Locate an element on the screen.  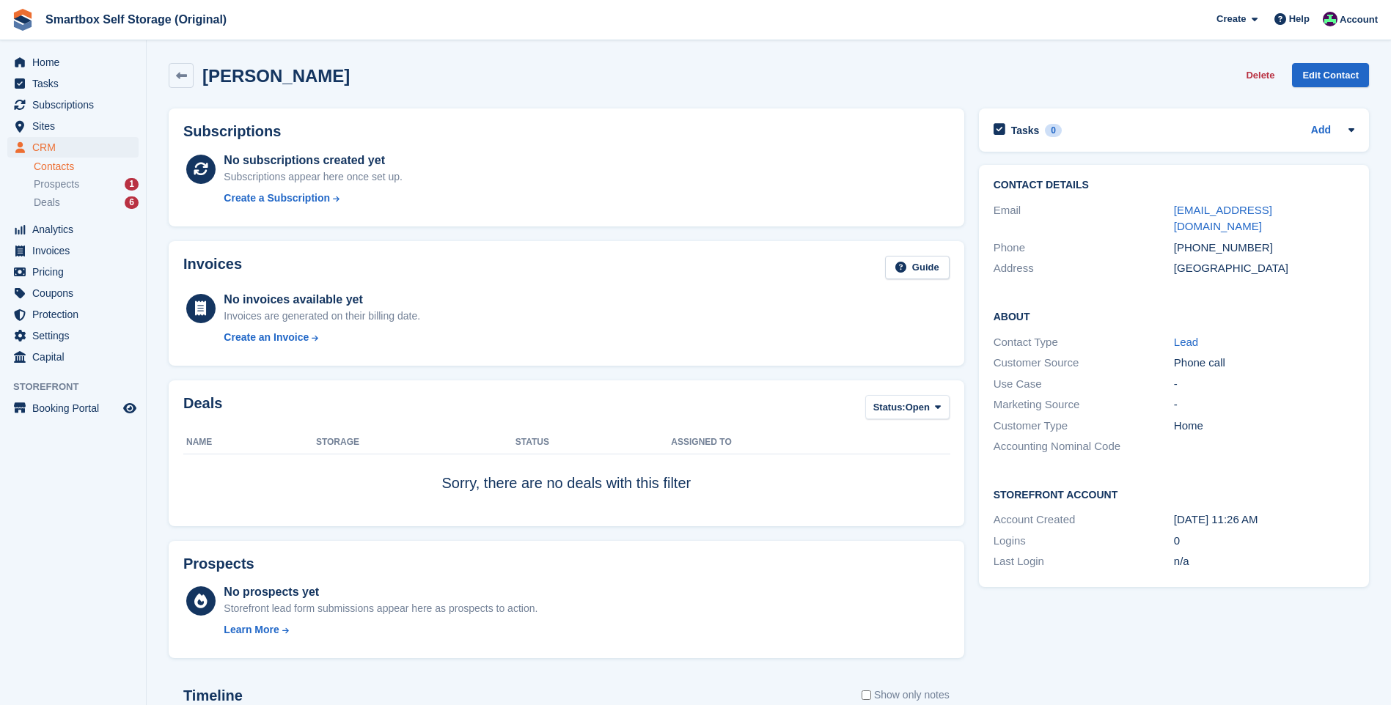
span: Help is located at coordinates (1299, 19).